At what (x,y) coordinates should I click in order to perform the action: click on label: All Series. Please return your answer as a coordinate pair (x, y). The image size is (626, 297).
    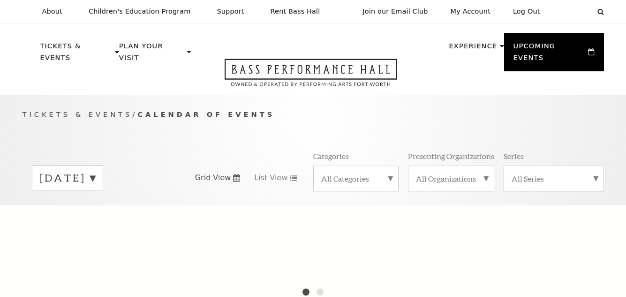
    Looking at the image, I should click on (553, 178).